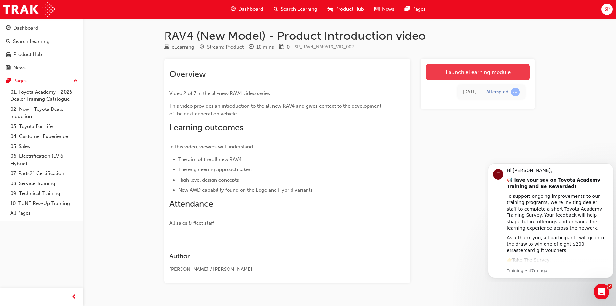 The width and height of the screenshot is (616, 306). Describe the element at coordinates (261, 47) in the screenshot. I see `div: Duration` at that location.